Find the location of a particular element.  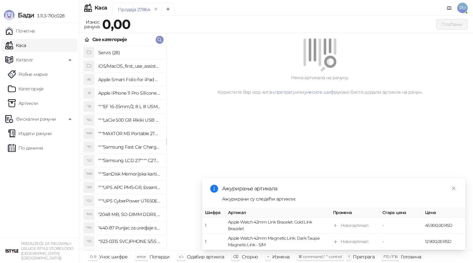

td: 45.900,00 RSD is located at coordinates (443, 225).